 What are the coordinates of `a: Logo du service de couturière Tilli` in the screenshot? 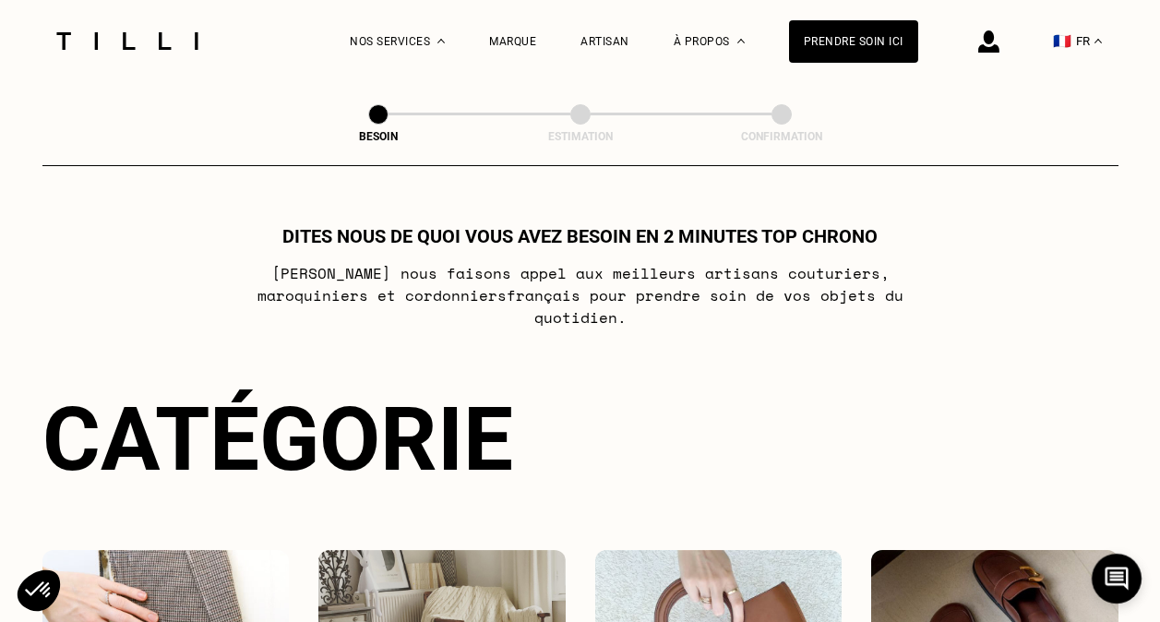 It's located at (127, 41).